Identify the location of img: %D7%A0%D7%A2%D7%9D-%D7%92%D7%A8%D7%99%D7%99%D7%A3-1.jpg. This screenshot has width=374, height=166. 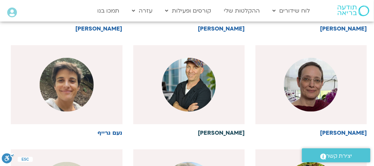
(67, 85).